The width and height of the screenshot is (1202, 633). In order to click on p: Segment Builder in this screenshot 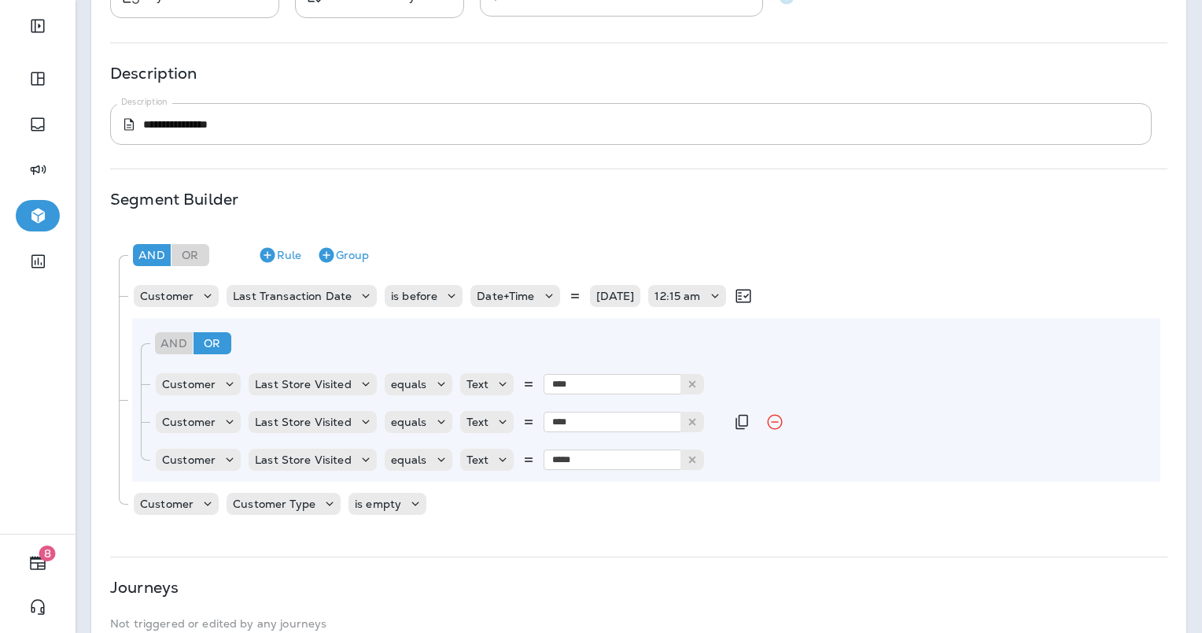, I will do `click(174, 199)`.